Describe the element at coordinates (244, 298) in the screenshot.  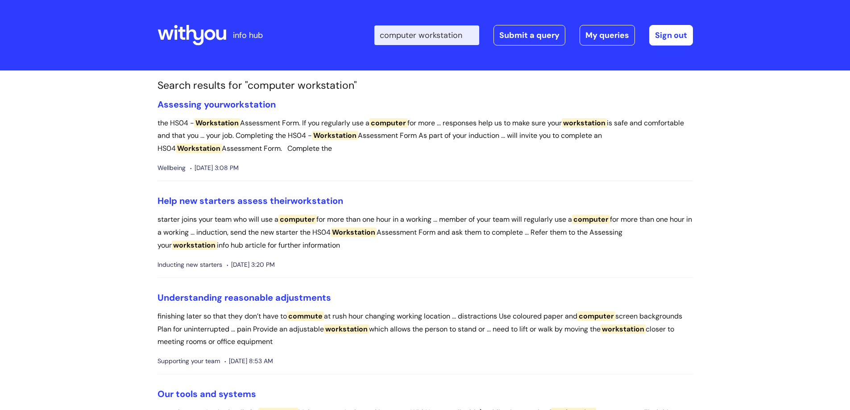
I see `a: Understanding reasonable adjustments` at that location.